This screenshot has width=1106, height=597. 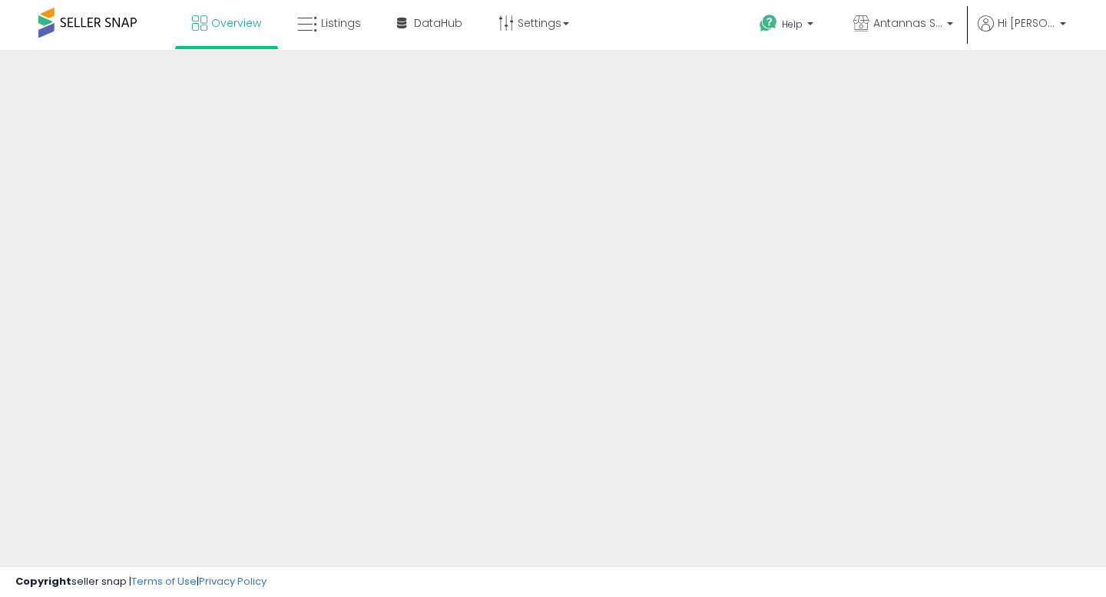 What do you see at coordinates (164, 581) in the screenshot?
I see `a: Terms of Use` at bounding box center [164, 581].